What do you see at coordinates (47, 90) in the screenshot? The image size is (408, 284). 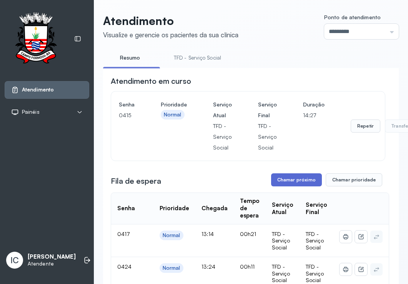 I see `a: Atendimento` at bounding box center [47, 90].